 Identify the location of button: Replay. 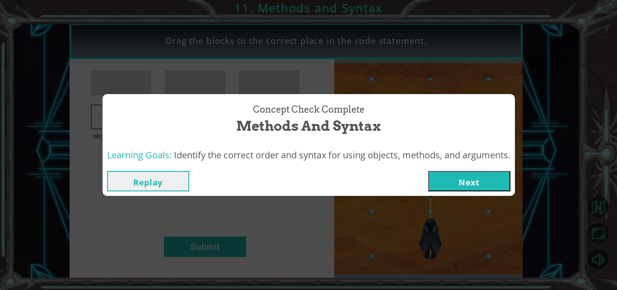
(148, 181).